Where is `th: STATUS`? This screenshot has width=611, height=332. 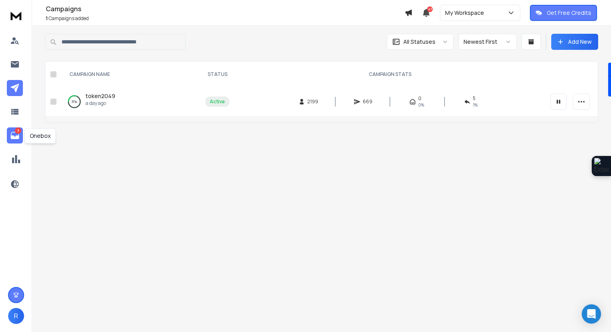 th: STATUS is located at coordinates (217, 74).